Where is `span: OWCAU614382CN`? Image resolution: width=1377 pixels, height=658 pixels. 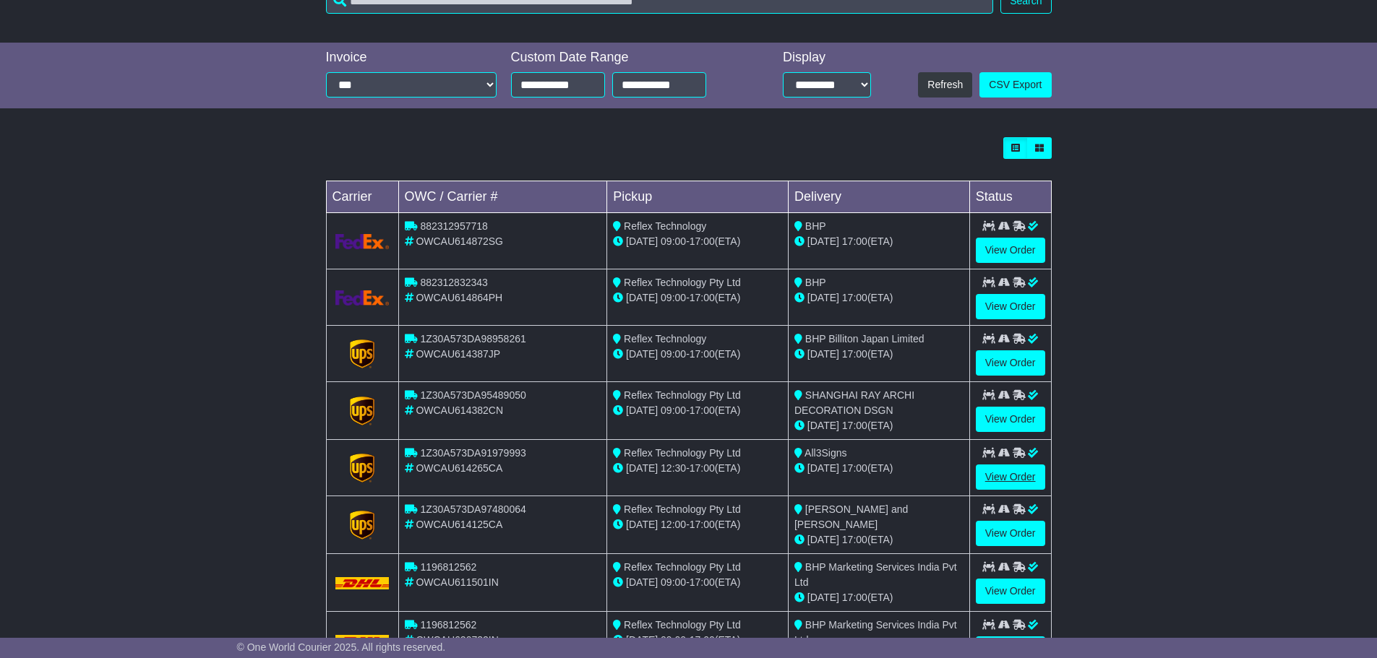 span: OWCAU614382CN is located at coordinates (459, 410).